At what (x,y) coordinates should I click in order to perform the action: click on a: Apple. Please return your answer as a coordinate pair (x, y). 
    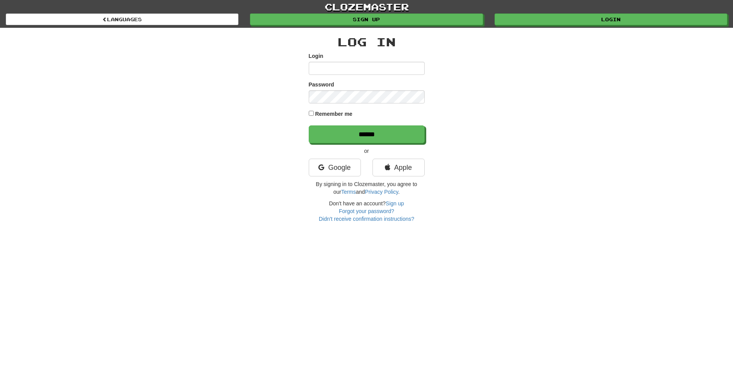
    Looking at the image, I should click on (398, 168).